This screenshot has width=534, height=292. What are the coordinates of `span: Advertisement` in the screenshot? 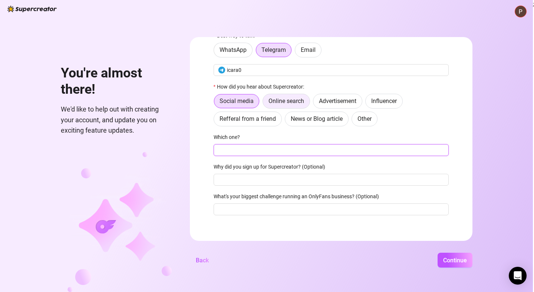 It's located at (338, 101).